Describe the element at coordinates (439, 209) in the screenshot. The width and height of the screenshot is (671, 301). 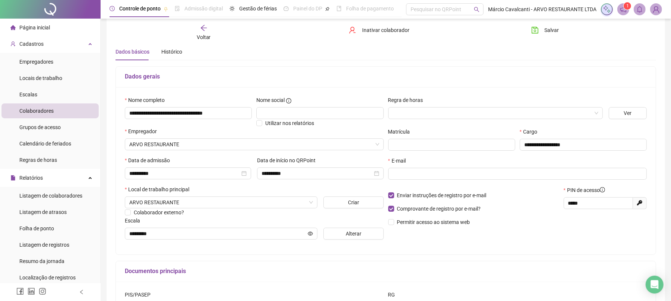
I see `span: Comprovante de registro por e-mail?` at that location.